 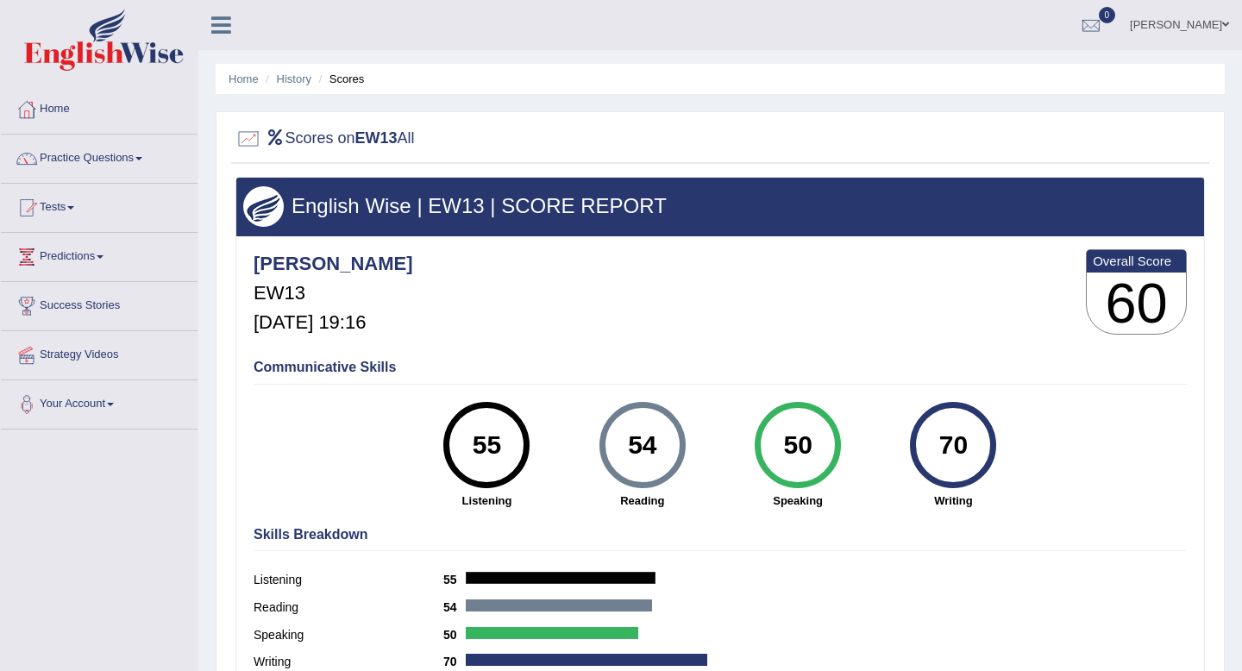 What do you see at coordinates (99, 402) in the screenshot?
I see `a: Your Account` at bounding box center [99, 402].